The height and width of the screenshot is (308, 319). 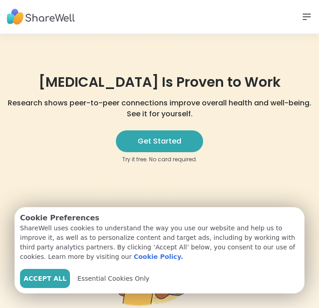 I want to click on a: Cookie Policy., so click(x=158, y=257).